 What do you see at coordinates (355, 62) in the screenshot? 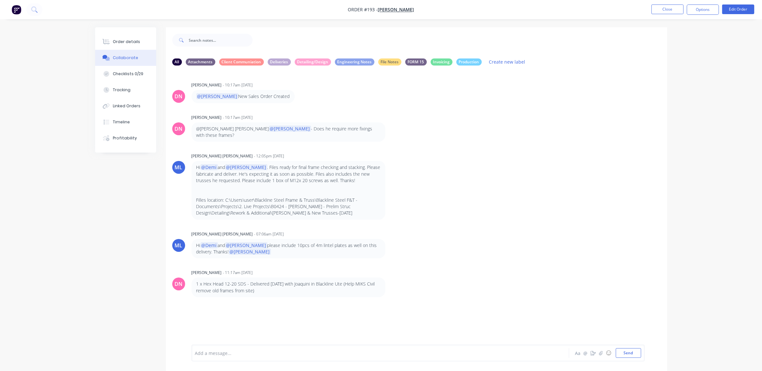
I see `div: Engineering Notes` at bounding box center [355, 62].